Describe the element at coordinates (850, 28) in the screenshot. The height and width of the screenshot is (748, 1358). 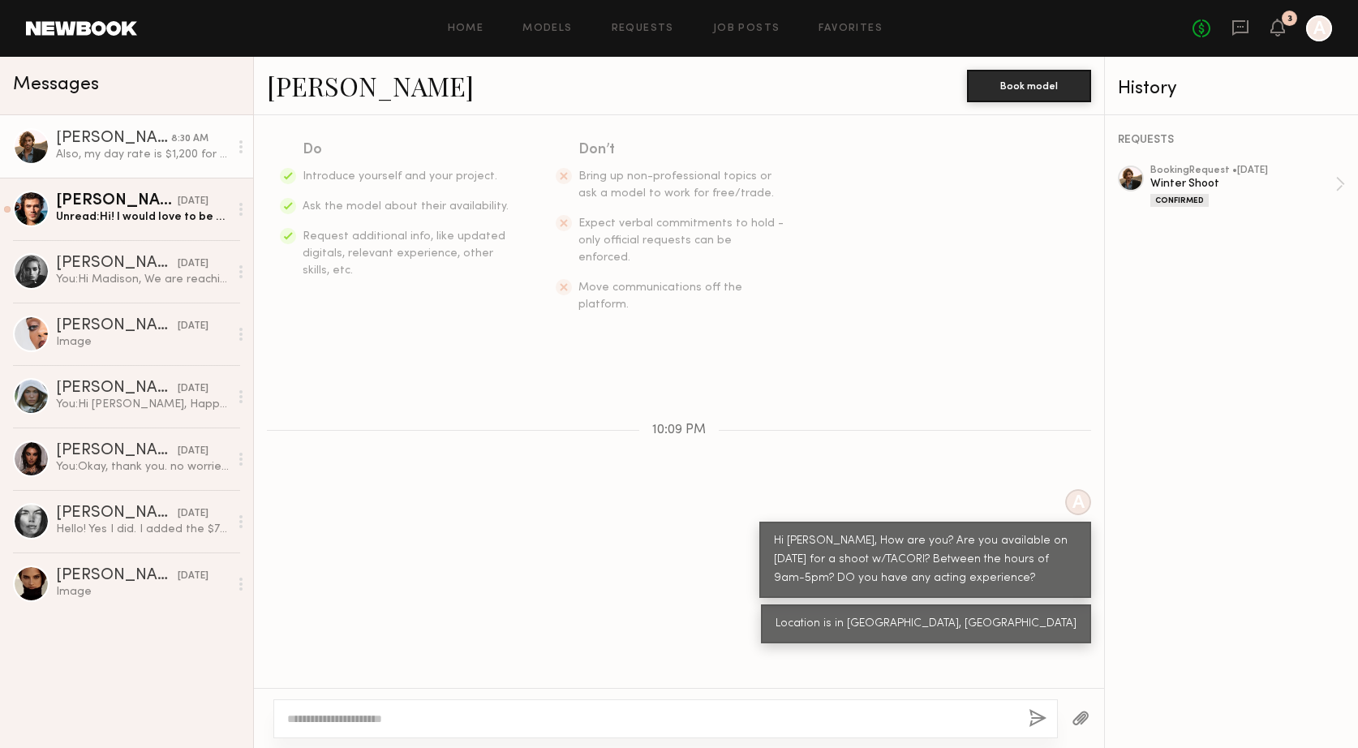
I see `a: Favorites` at that location.